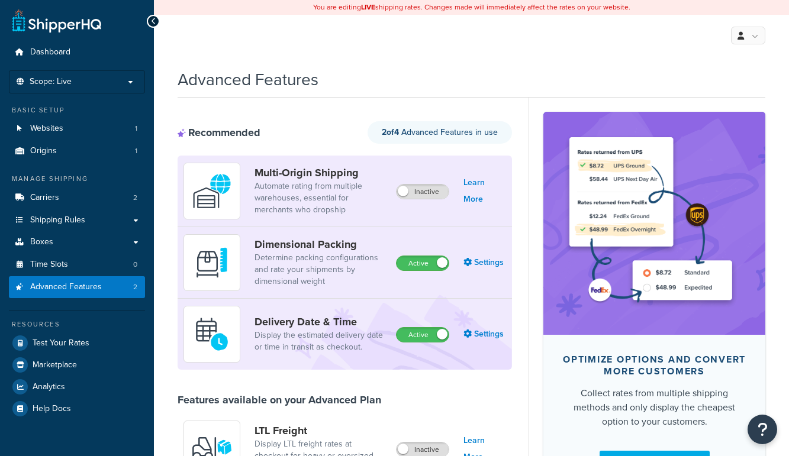 Image resolution: width=789 pixels, height=456 pixels. Describe the element at coordinates (77, 409) in the screenshot. I see `a: Help Docs` at that location.